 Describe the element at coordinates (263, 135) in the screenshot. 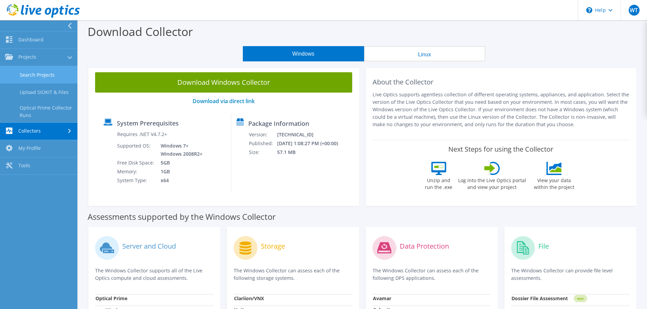

I see `td: Version:` at that location.